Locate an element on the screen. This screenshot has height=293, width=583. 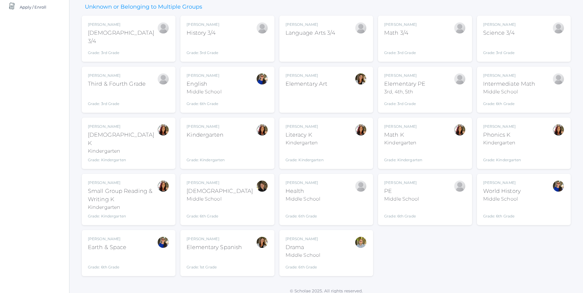
div: Math K is located at coordinates (403, 135).